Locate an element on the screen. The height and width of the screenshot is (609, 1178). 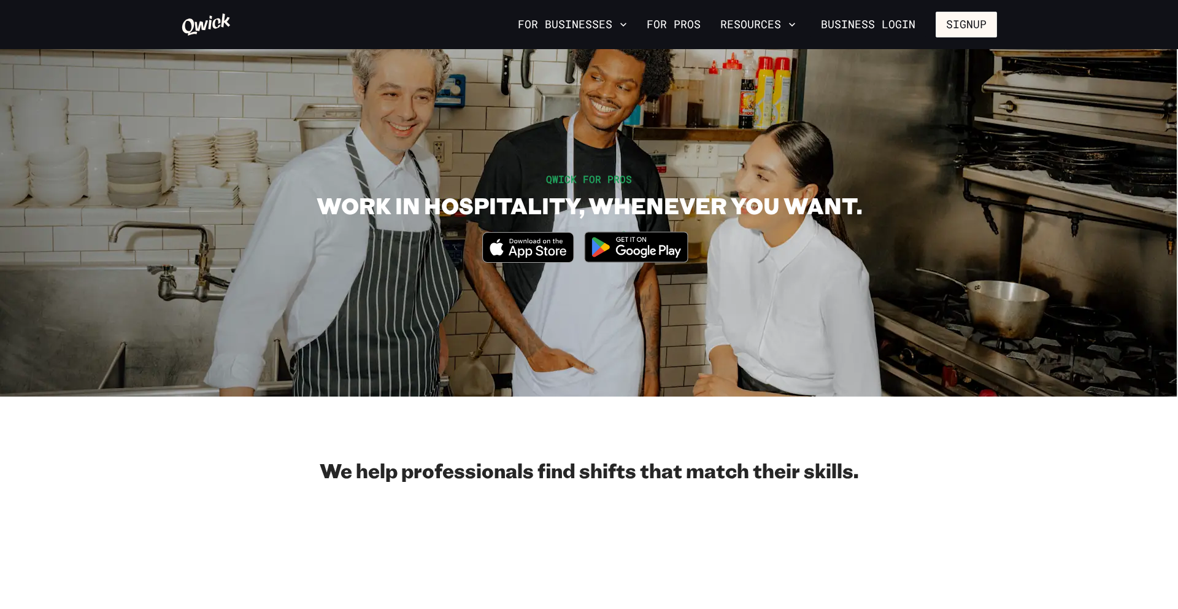
button: Resources is located at coordinates (758, 25).